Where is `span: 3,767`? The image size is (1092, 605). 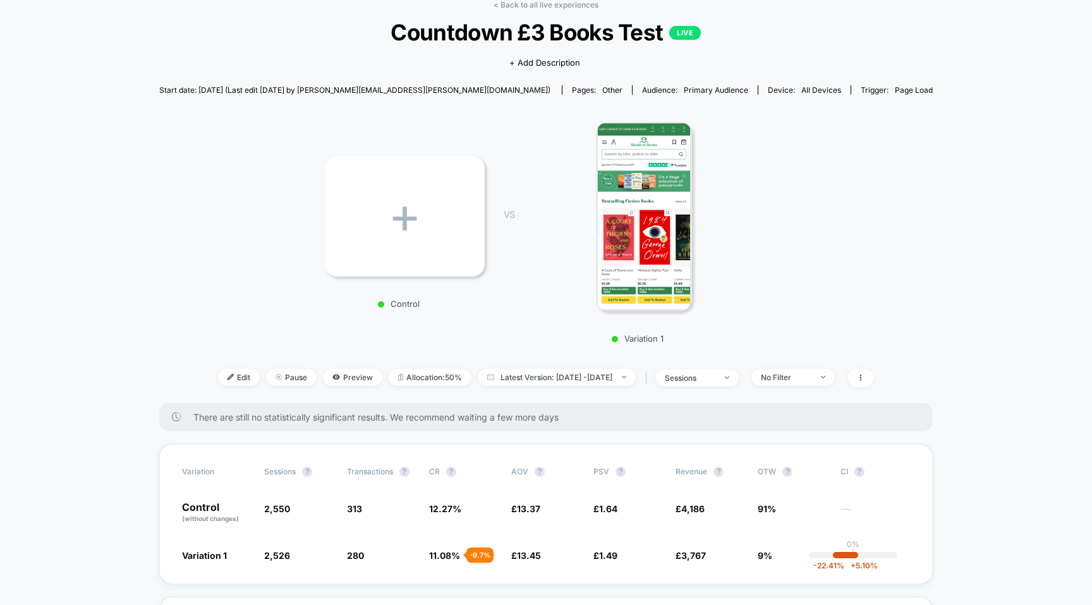 span: 3,767 is located at coordinates (693, 555).